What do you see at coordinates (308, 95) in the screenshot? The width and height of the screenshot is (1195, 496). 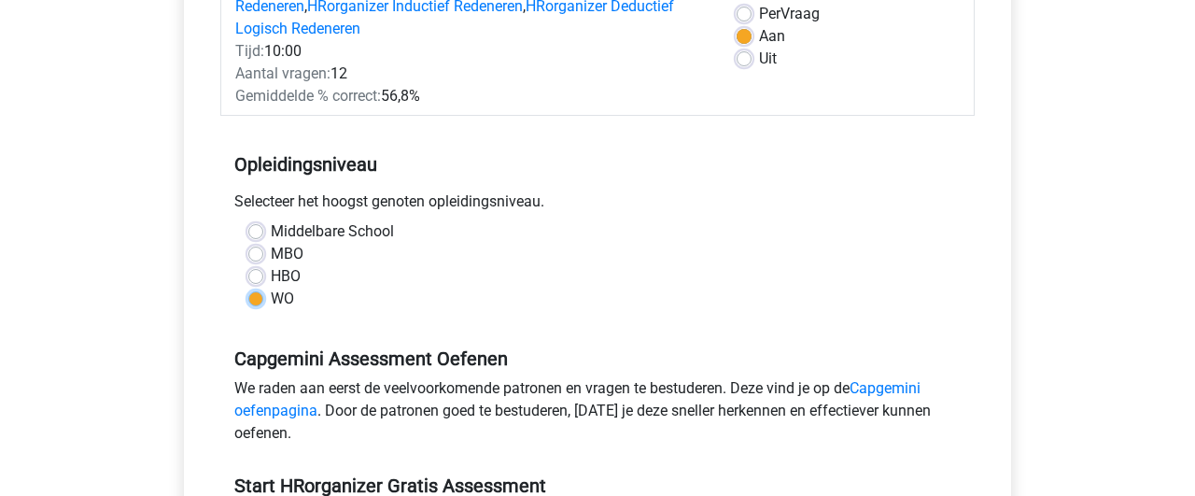 I see `span: Gemiddelde % correct:` at bounding box center [308, 95].